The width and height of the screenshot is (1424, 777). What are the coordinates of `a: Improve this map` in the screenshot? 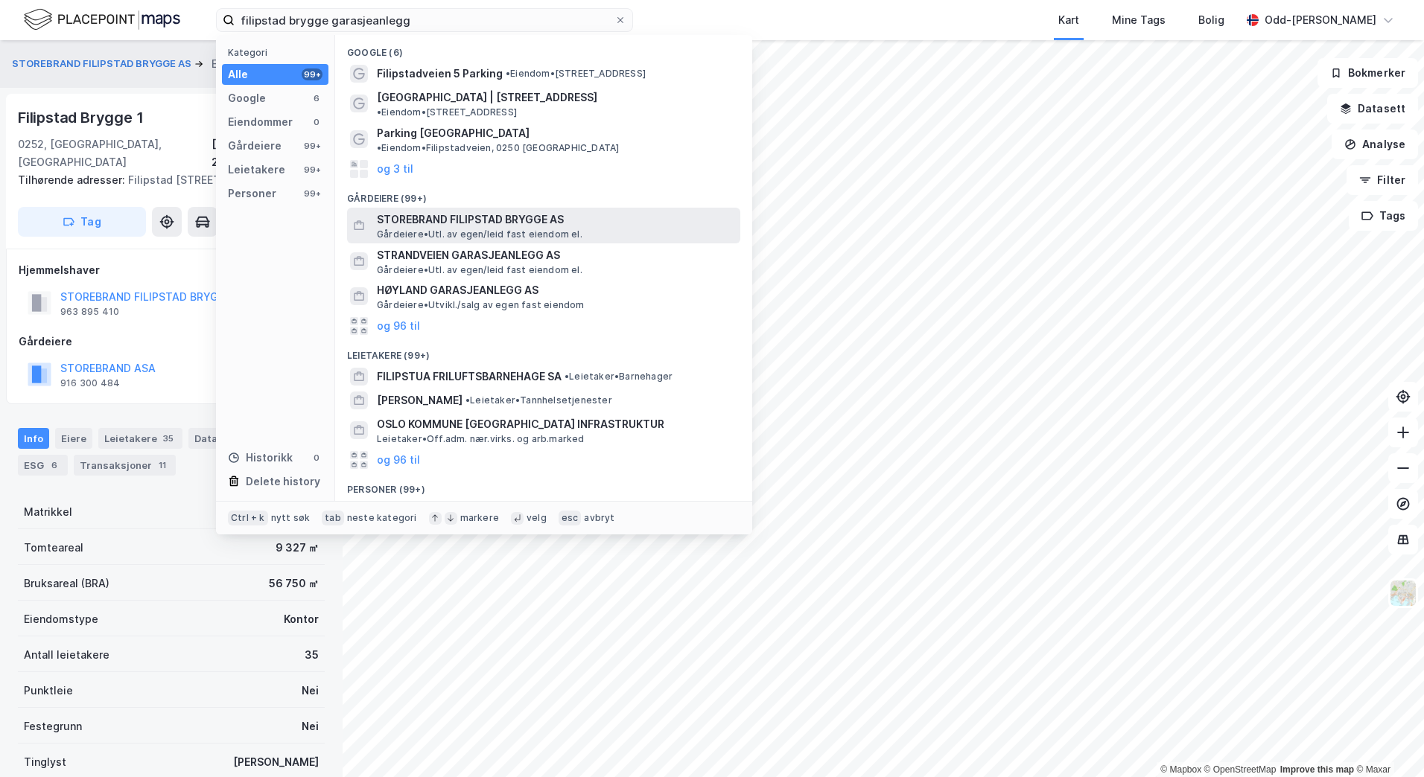 It's located at (1316, 770).